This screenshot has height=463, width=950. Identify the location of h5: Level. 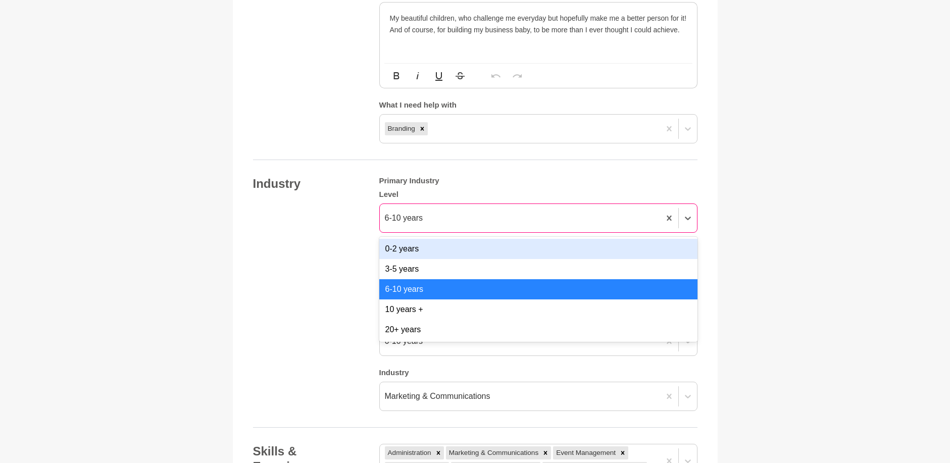
(538, 194).